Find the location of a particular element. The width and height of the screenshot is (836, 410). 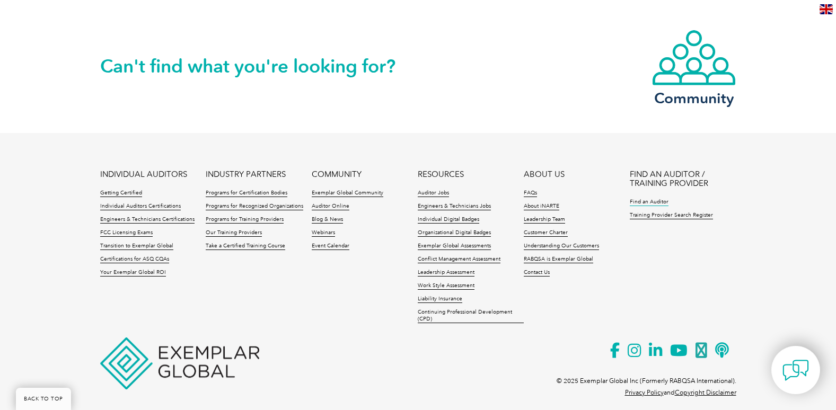

a: FCC Licensing Exams is located at coordinates (126, 233).